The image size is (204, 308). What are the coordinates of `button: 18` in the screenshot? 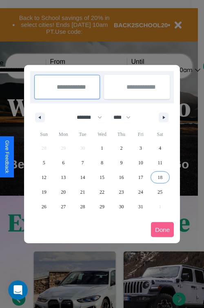 It's located at (160, 178).